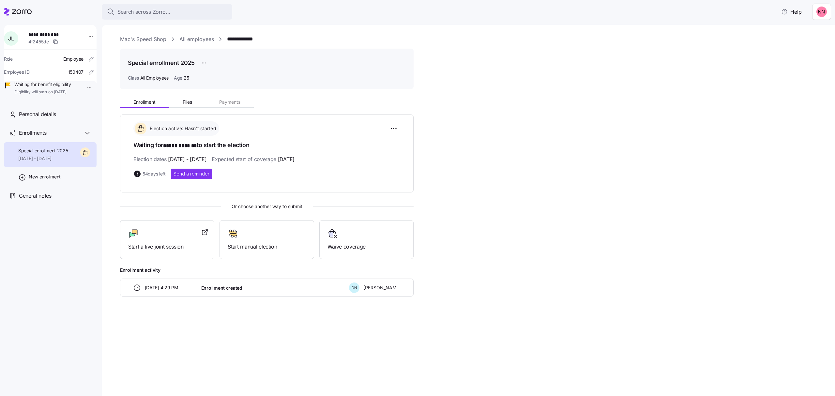 The height and width of the screenshot is (396, 835). Describe the element at coordinates (35, 196) in the screenshot. I see `span: General notes` at that location.